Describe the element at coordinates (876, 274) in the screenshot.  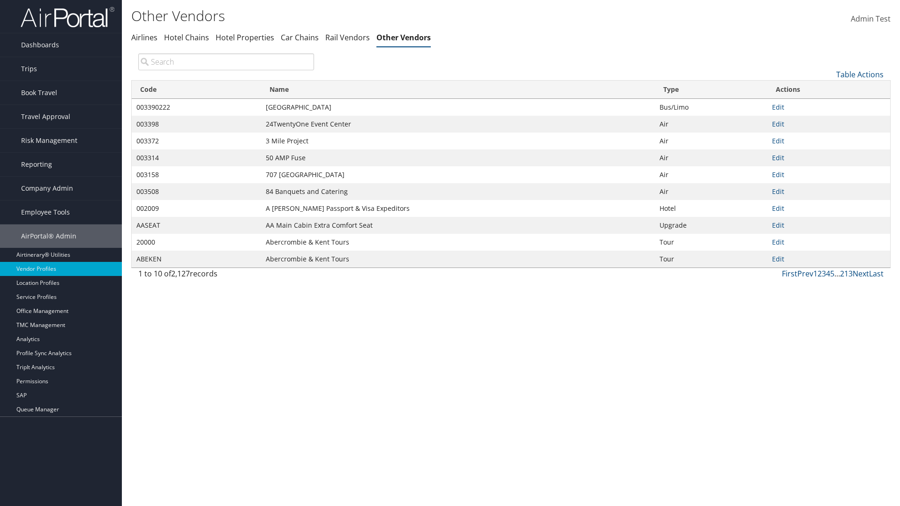
I see `a: Last` at that location.